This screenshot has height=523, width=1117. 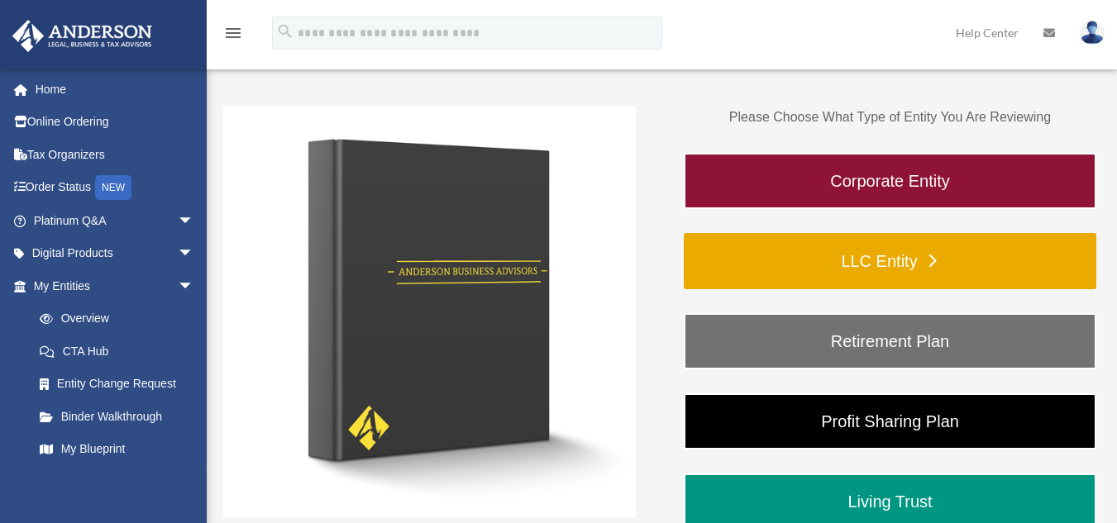 I want to click on a: Digital Productsarrow_drop_down, so click(x=115, y=254).